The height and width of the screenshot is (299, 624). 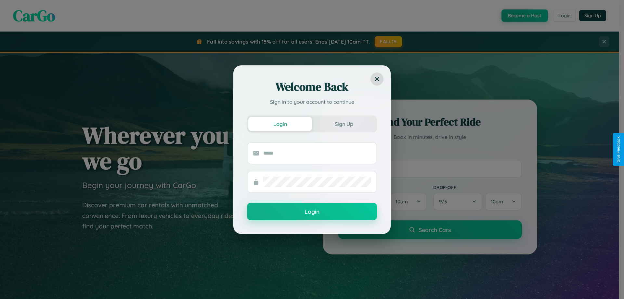 I want to click on div: Give Feedback, so click(x=619, y=149).